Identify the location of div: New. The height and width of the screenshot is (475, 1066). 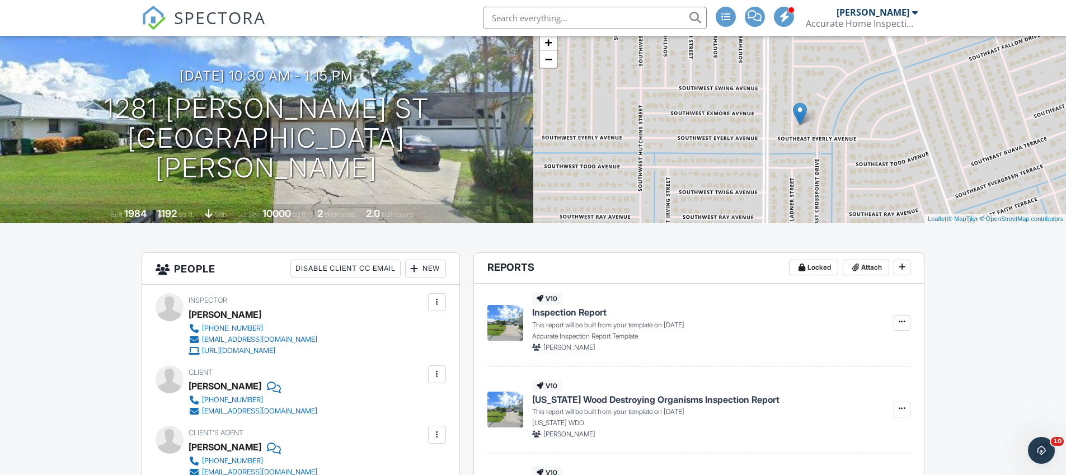
(425, 268).